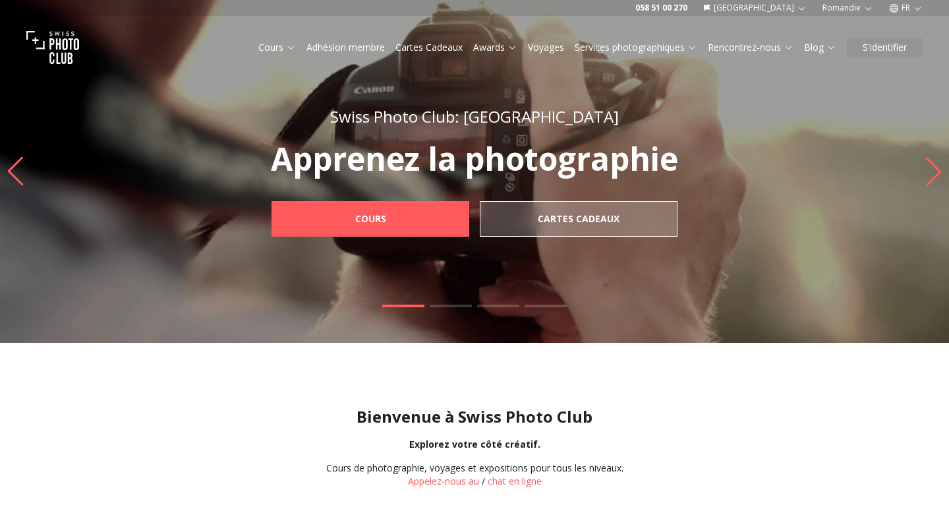 Image resolution: width=949 pixels, height=513 pixels. Describe the element at coordinates (53, 47) in the screenshot. I see `img: Swiss photo club` at that location.